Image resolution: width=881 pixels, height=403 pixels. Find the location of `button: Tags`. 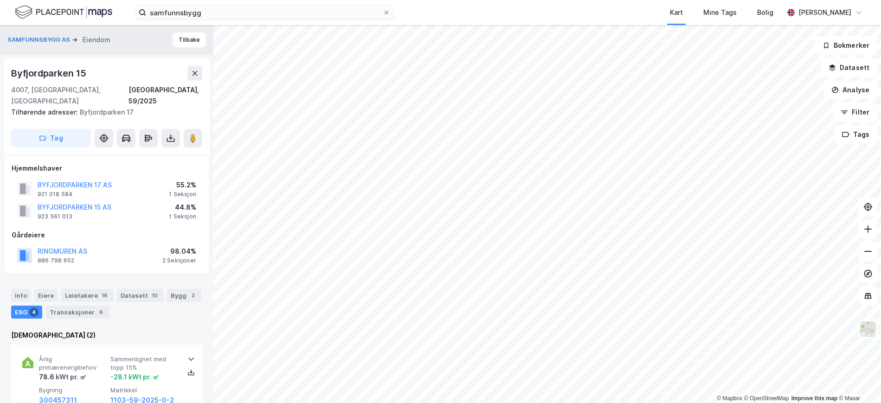

button: Tags is located at coordinates (855, 134).